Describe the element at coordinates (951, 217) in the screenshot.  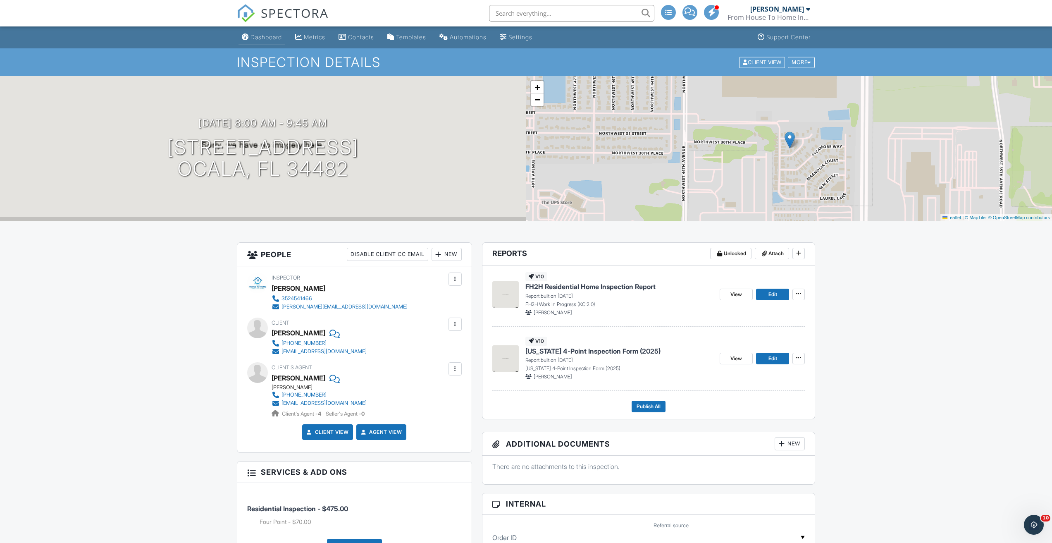
I see `a: Leaflet` at that location.